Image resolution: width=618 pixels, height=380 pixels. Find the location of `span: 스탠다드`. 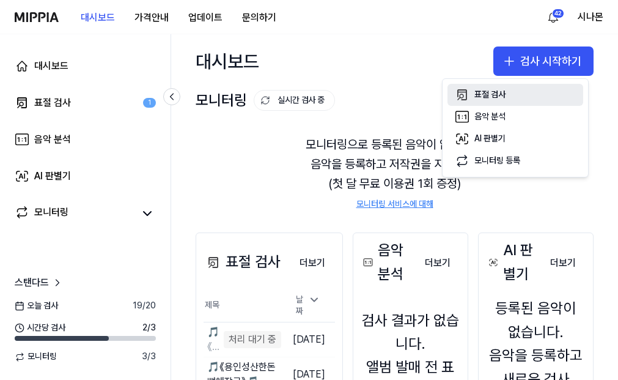

span: 스탠다드 is located at coordinates (32, 282).